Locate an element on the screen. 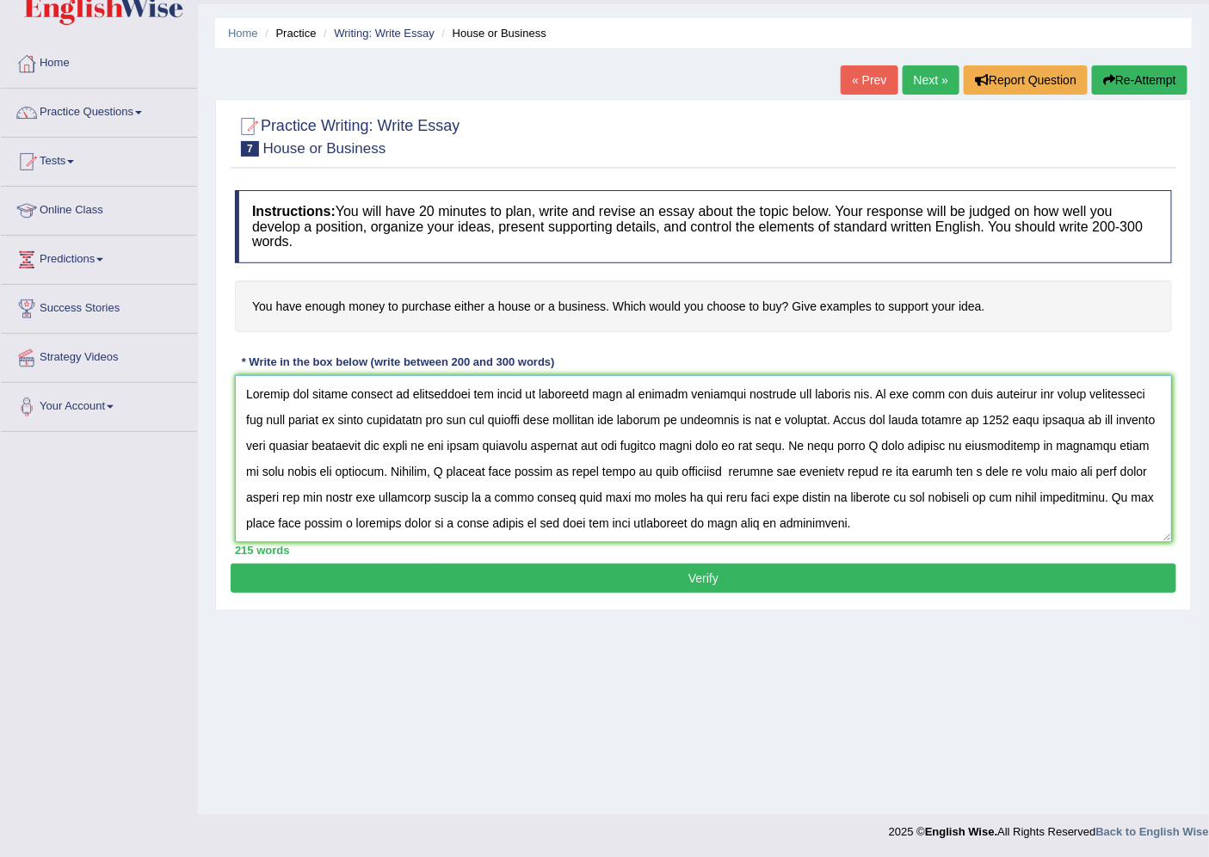  h4: You will have 20 minutes to plan, write and revise an essay about the topic below. Your response ... is located at coordinates (703, 226).